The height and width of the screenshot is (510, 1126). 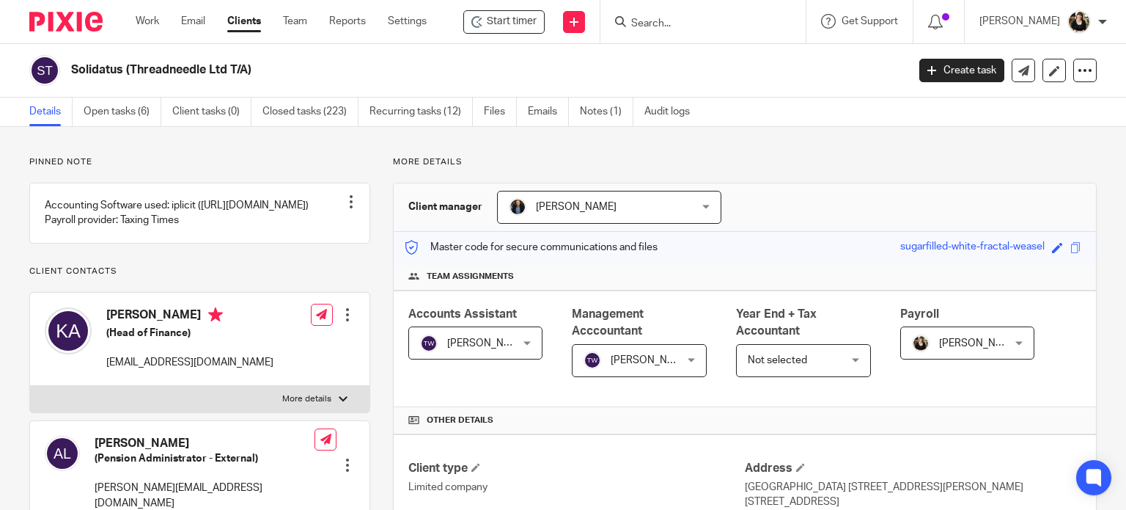 What do you see at coordinates (504, 22) in the screenshot?
I see `div: Solidatus (Threadneedle Ltd T/A)` at bounding box center [504, 22].